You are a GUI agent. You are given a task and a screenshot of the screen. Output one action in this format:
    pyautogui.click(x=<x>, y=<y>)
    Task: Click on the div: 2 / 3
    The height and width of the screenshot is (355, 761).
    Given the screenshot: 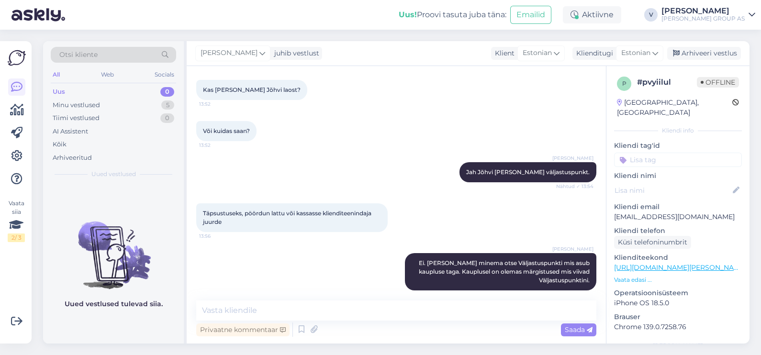 What is the action you would take?
    pyautogui.click(x=16, y=238)
    